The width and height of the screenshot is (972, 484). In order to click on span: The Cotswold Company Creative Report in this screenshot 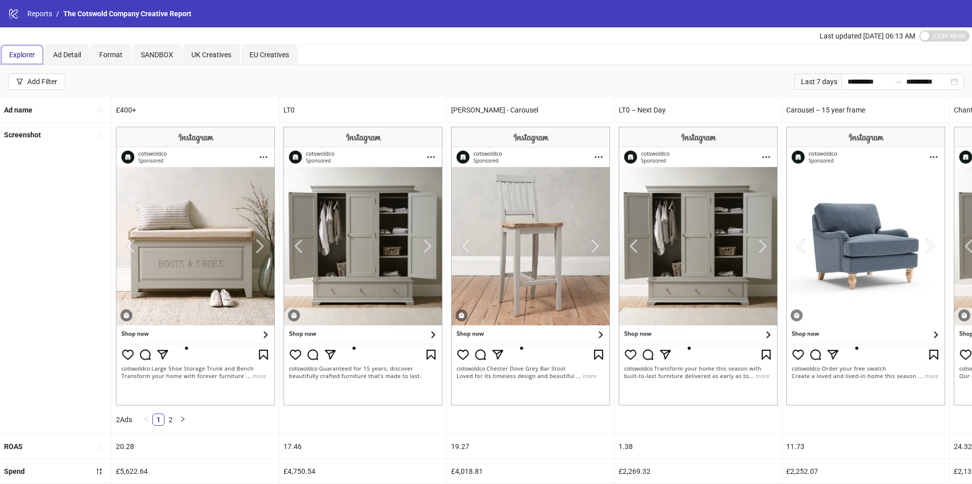, I will do `click(127, 14)`.